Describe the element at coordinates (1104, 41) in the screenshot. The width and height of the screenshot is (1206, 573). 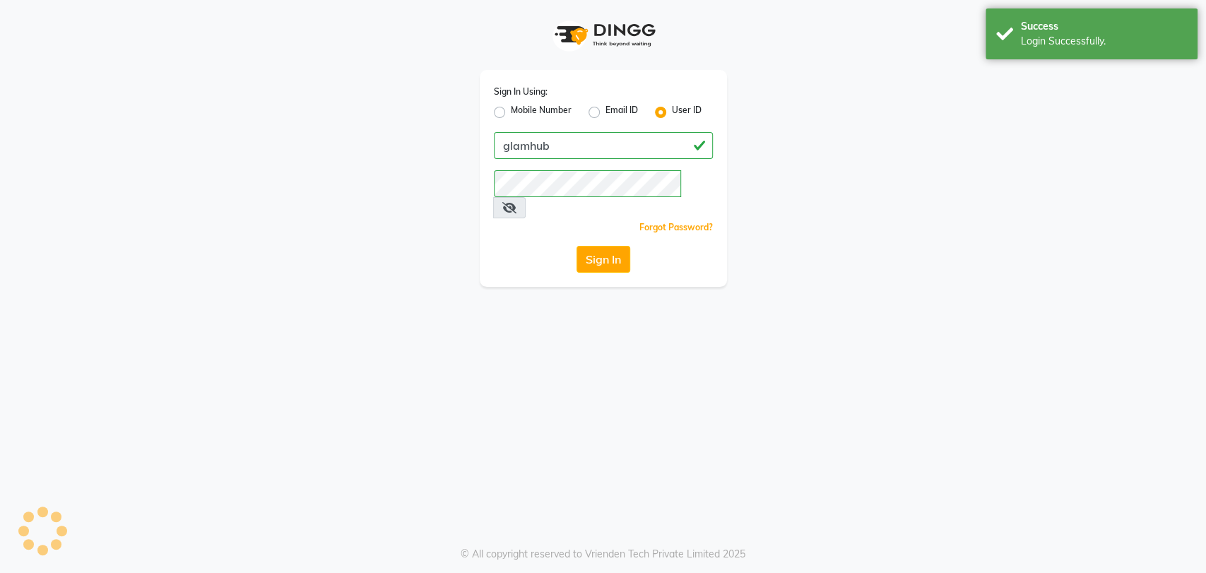
I see `div: Login Successfully.` at that location.